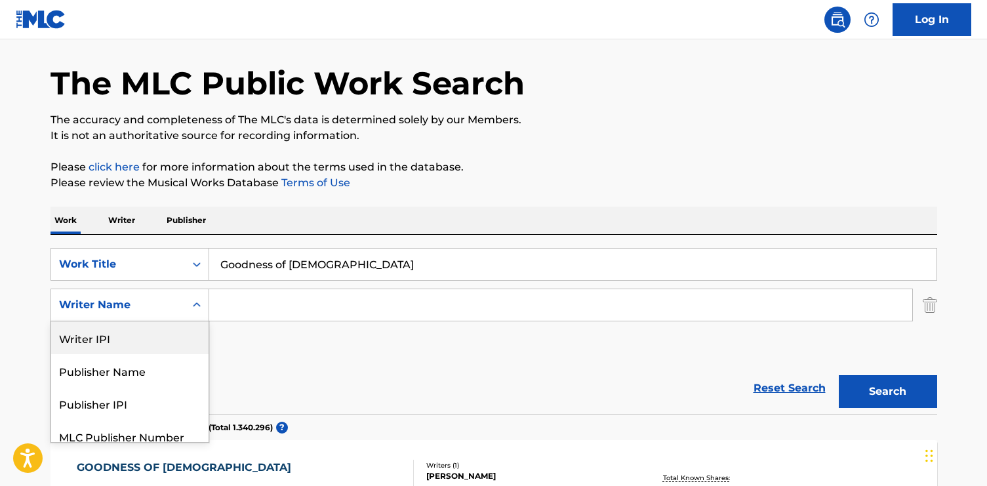 This screenshot has height=486, width=987. I want to click on div: Publisher Name, so click(130, 370).